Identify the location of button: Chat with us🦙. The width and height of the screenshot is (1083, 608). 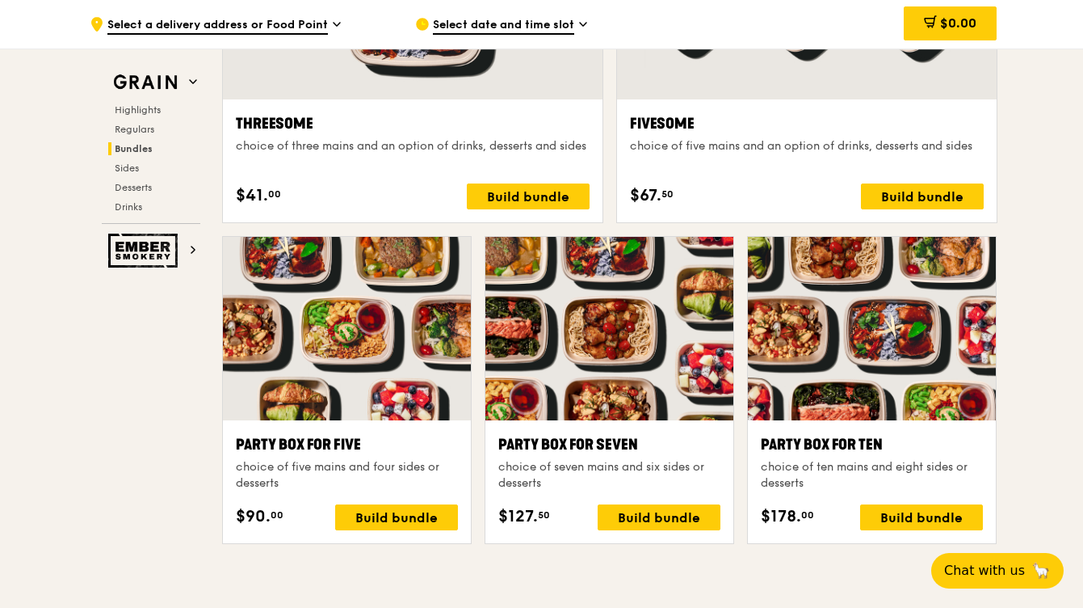
(998, 570).